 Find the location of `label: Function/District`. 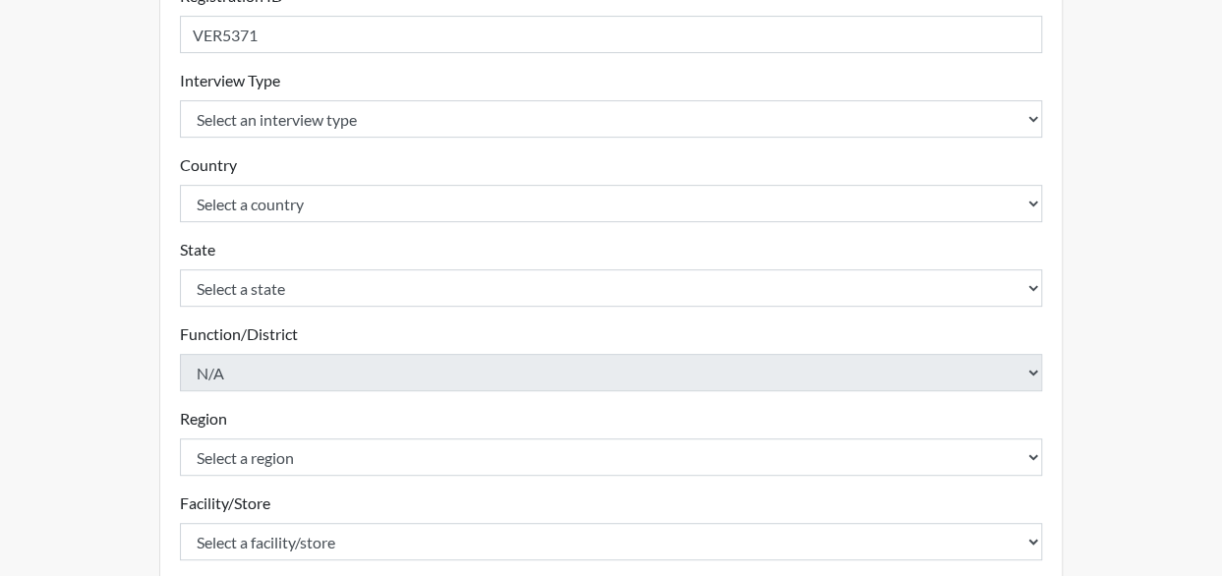

label: Function/District is located at coordinates (239, 334).